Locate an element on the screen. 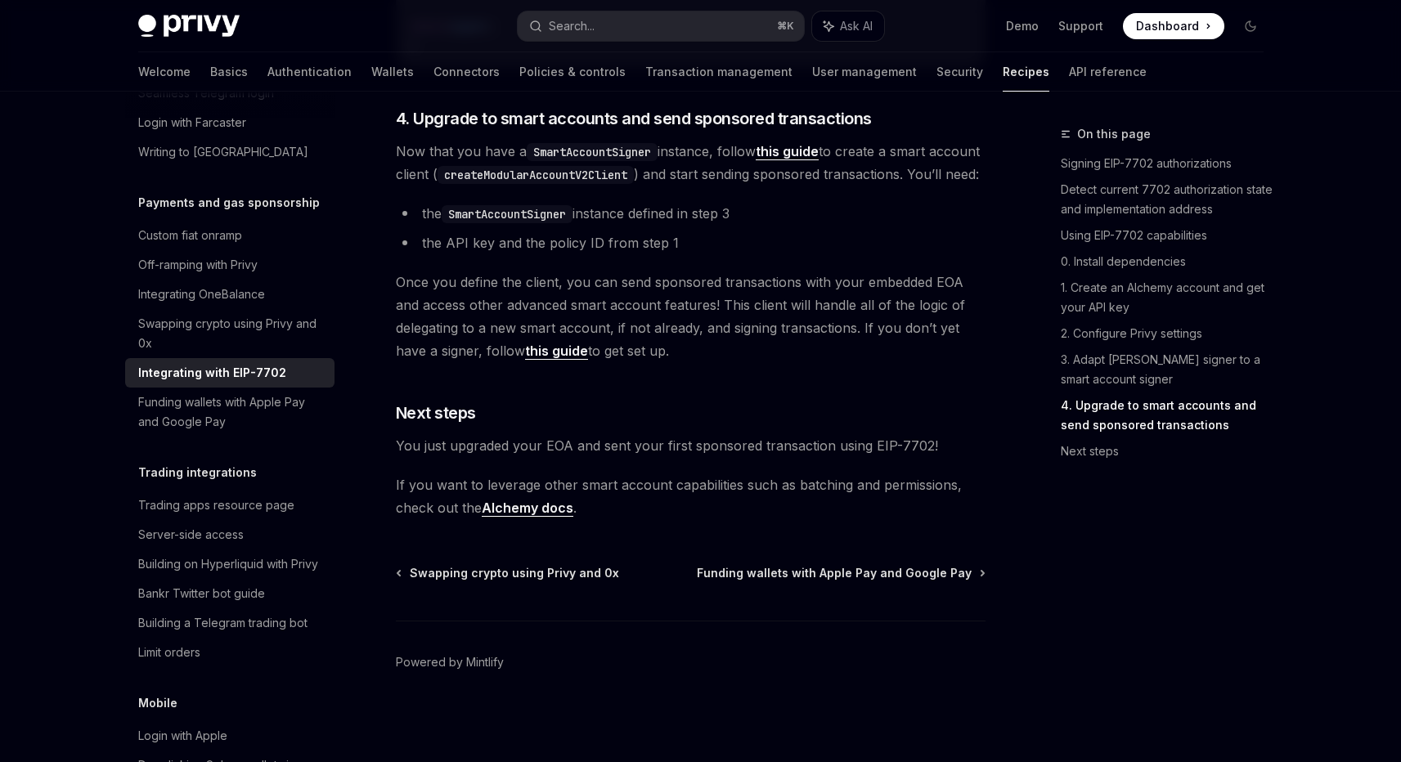  li: the instance defined in step 3 is located at coordinates (690, 213).